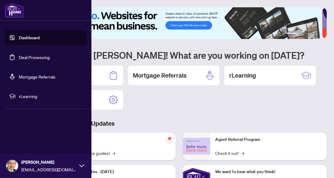 The image size is (334, 178). Describe the element at coordinates (37, 77) in the screenshot. I see `a: Mortgage Referrals` at that location.